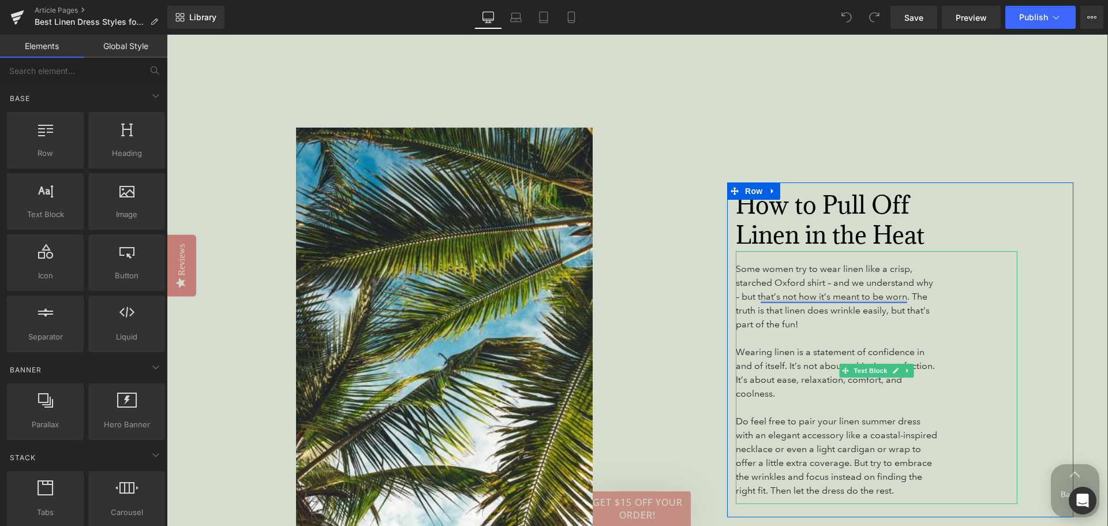  I want to click on span: Heading, so click(126, 153).